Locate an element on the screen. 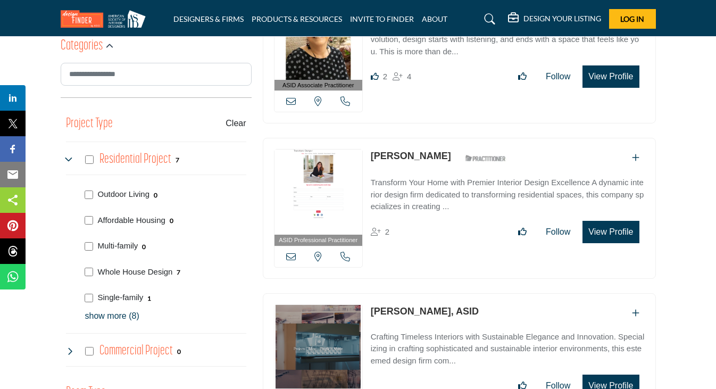 Image resolution: width=716 pixels, height=389 pixels. h4: Commercial Project: Involve the design, construction, or renovation of spaces used for business p... is located at coordinates (136, 351).